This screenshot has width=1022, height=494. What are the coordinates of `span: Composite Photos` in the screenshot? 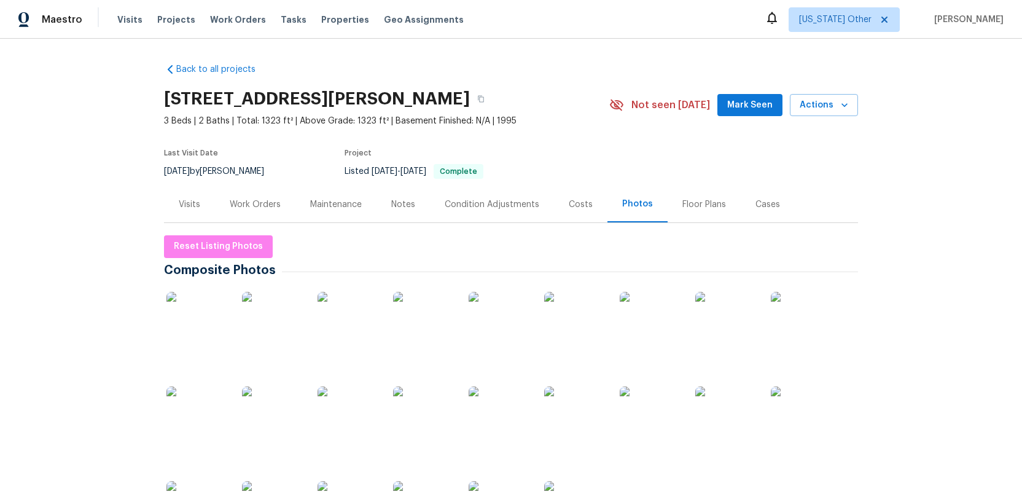 It's located at (223, 270).